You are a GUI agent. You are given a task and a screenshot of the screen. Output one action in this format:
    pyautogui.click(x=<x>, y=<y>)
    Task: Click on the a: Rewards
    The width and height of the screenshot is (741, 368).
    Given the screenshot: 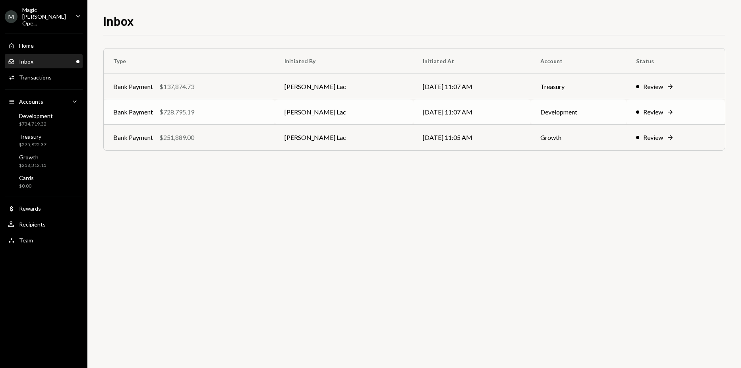 What is the action you would take?
    pyautogui.click(x=44, y=208)
    